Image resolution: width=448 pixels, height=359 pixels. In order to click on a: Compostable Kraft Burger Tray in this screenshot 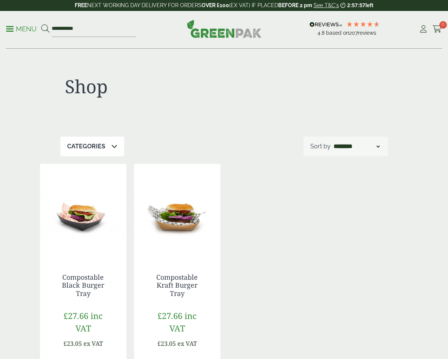, I will do `click(177, 285)`.